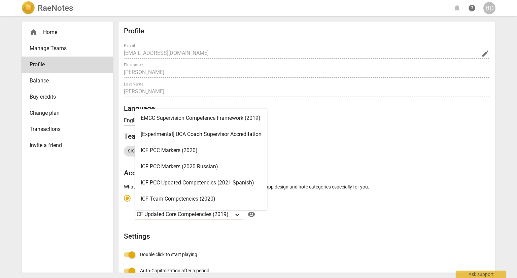  I want to click on label: E-mail, so click(129, 46).